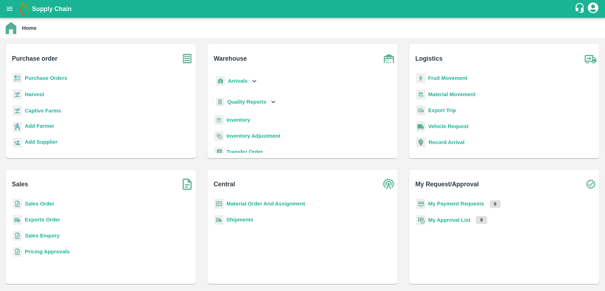  Describe the element at coordinates (35, 59) in the screenshot. I see `b: Purchase order` at that location.